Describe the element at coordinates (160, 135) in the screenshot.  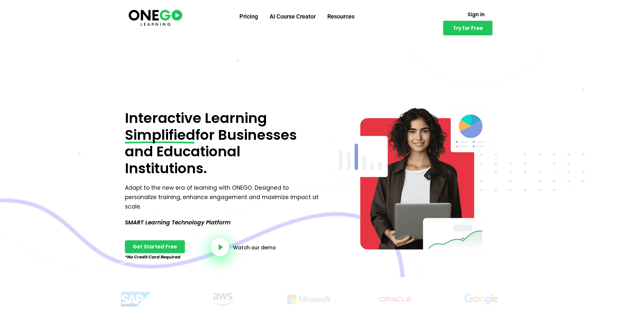
I see `span: Simplified` at that location.